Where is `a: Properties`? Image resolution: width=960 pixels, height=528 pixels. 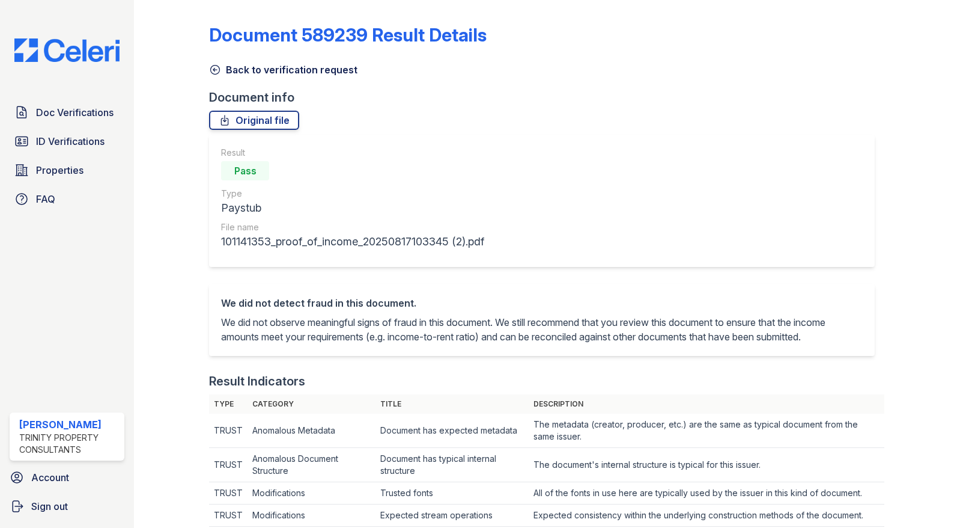 a: Properties is located at coordinates (67, 170).